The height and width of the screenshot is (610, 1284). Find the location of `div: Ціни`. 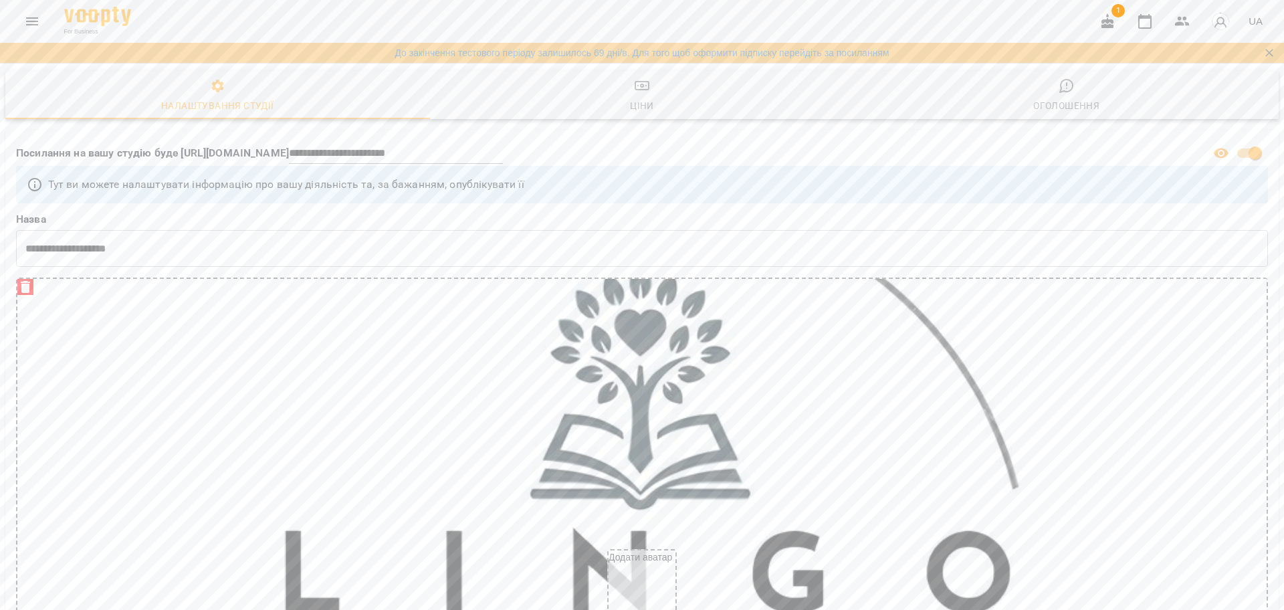

div: Ціни is located at coordinates (642, 106).